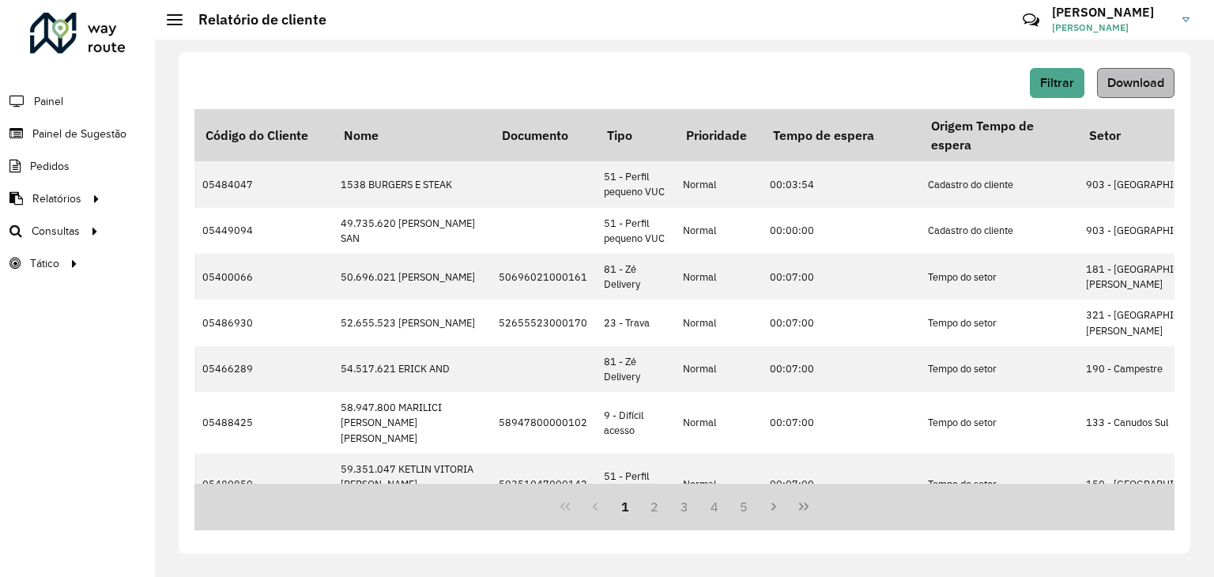 The image size is (1214, 577). What do you see at coordinates (773, 506) in the screenshot?
I see `button: Next Page` at bounding box center [773, 506].